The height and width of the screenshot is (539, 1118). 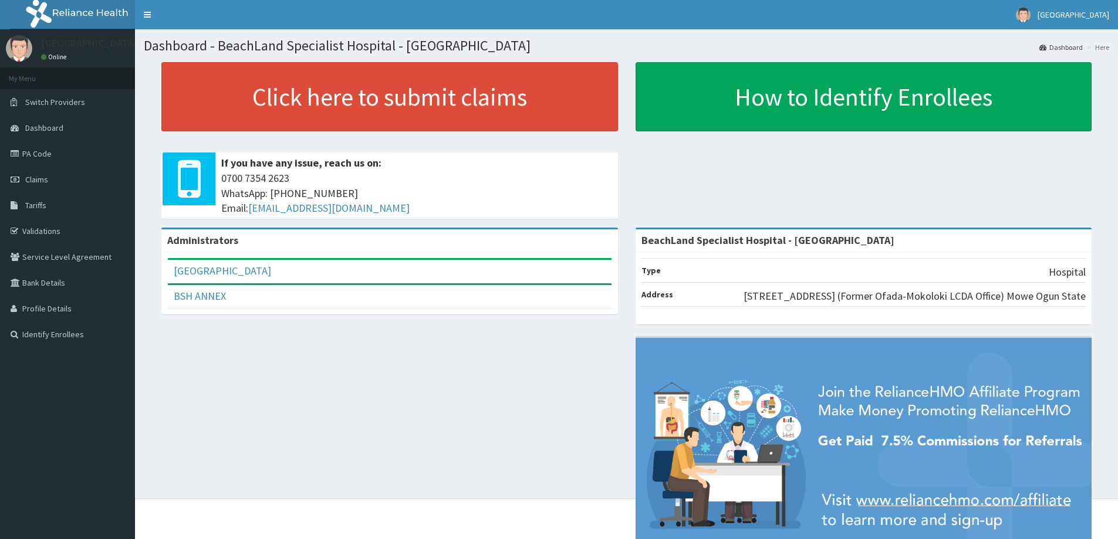 I want to click on a: Dashboard, so click(x=1061, y=47).